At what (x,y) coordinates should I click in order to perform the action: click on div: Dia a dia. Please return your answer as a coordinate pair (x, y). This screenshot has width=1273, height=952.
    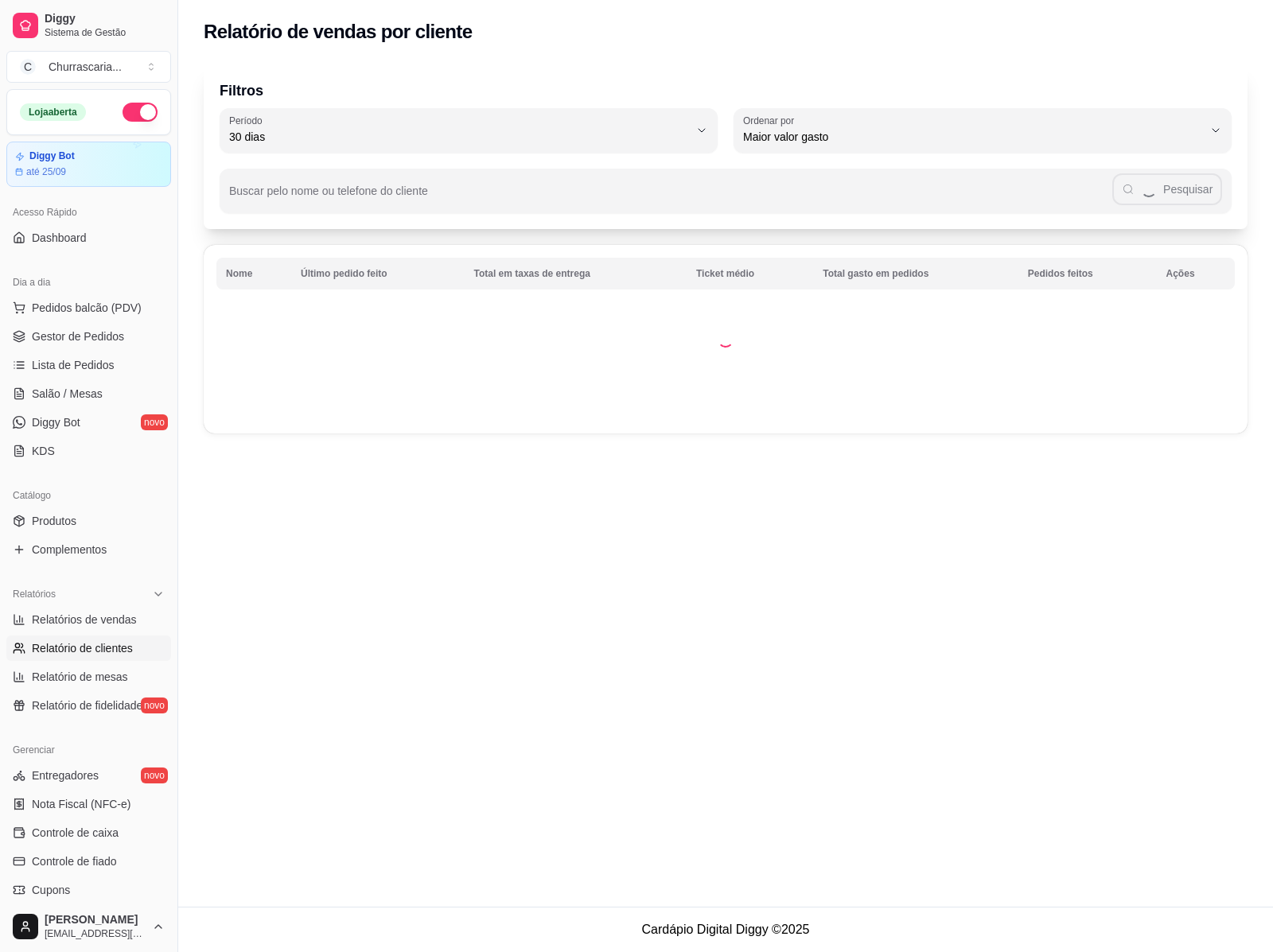
    Looking at the image, I should click on (89, 282).